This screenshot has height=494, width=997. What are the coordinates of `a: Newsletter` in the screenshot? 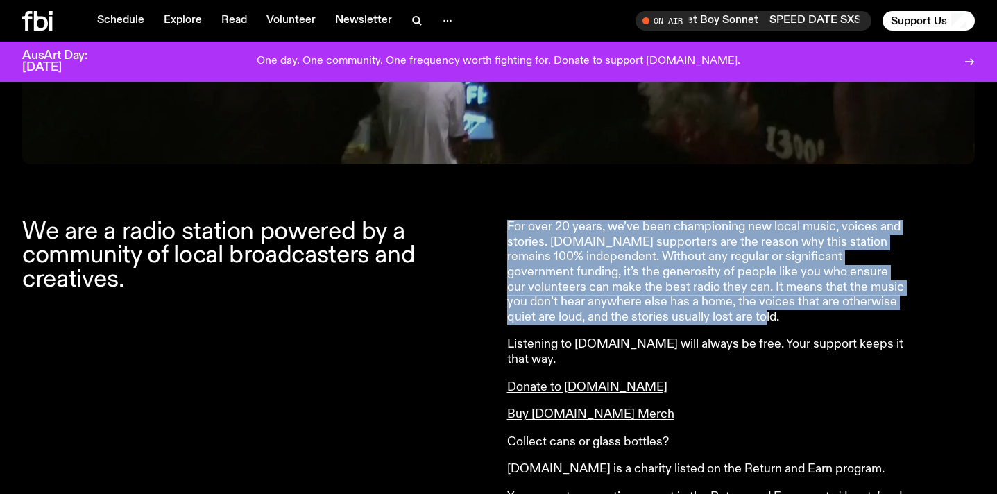 It's located at (363, 21).